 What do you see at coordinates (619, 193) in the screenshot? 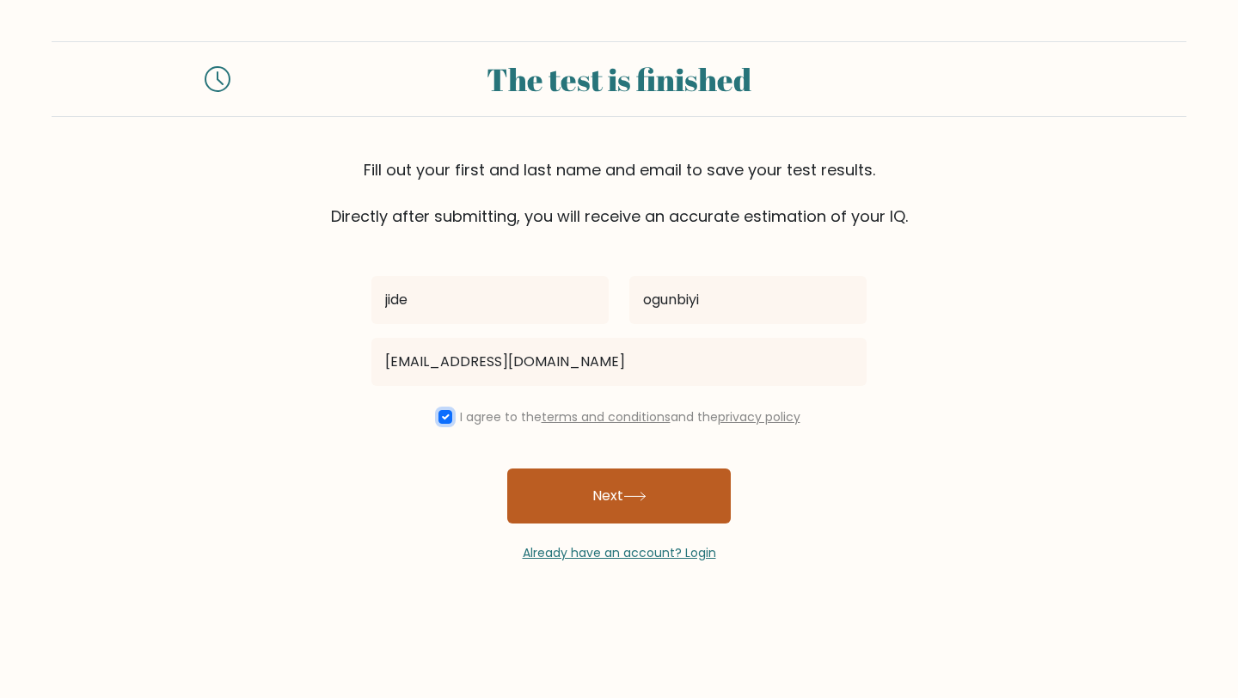
I see `div: Fill out your first and last name and email to save your test results. Directly after submitting,...` at bounding box center [619, 193].